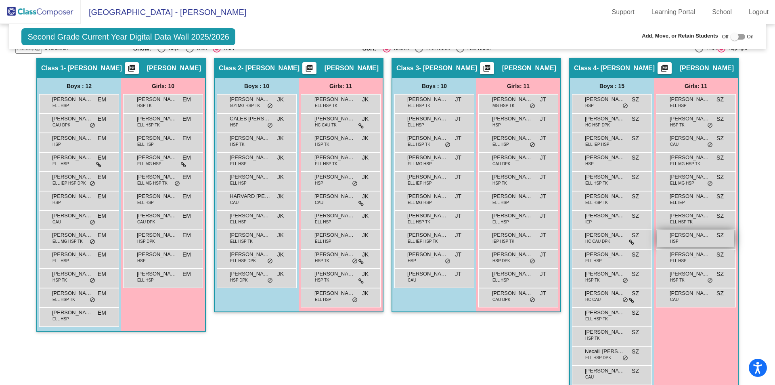 The height and width of the screenshot is (385, 775). Describe the element at coordinates (750, 37) in the screenshot. I see `span: On` at that location.